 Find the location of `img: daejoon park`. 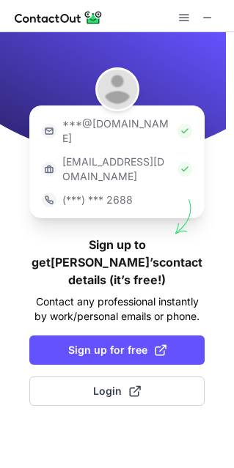

img: daejoon park is located at coordinates (117, 89).